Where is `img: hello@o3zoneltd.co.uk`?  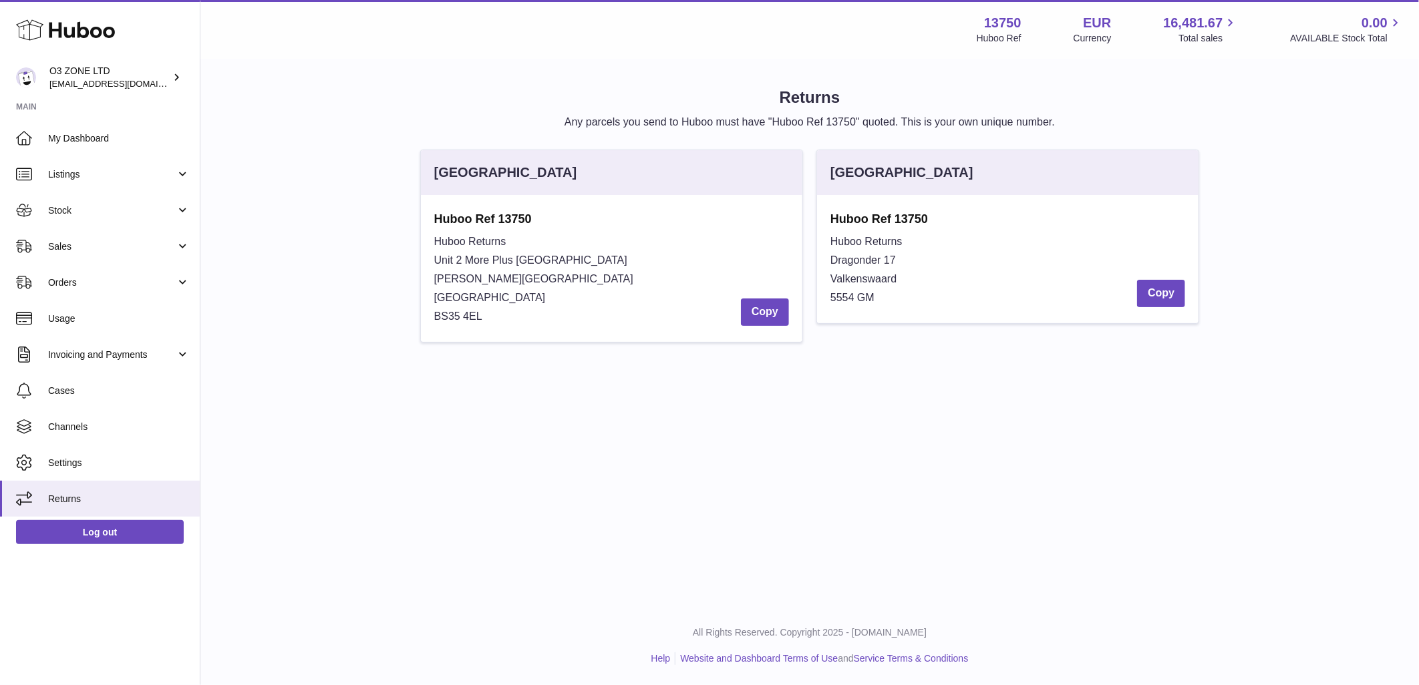
img: hello@o3zoneltd.co.uk is located at coordinates (26, 77).